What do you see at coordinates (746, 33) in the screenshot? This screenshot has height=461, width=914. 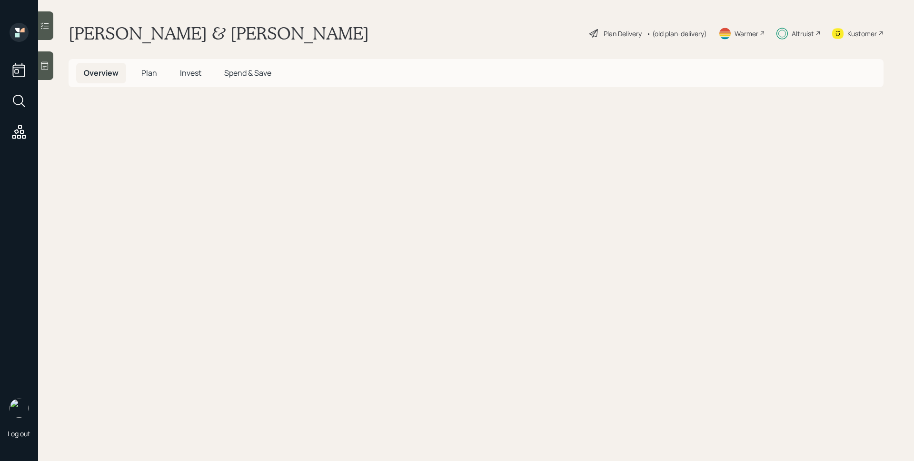 I see `div: Warmer` at bounding box center [746, 33].